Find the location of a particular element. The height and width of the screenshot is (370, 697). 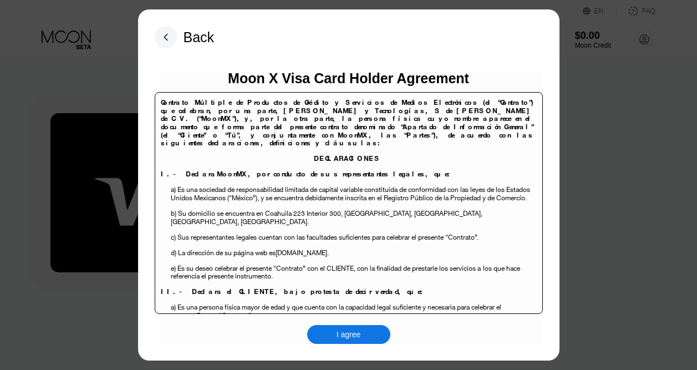

span: a) Es una sociedad de responsabilidad limitada de capital variable constituida de conformidad con... is located at coordinates (350, 193).